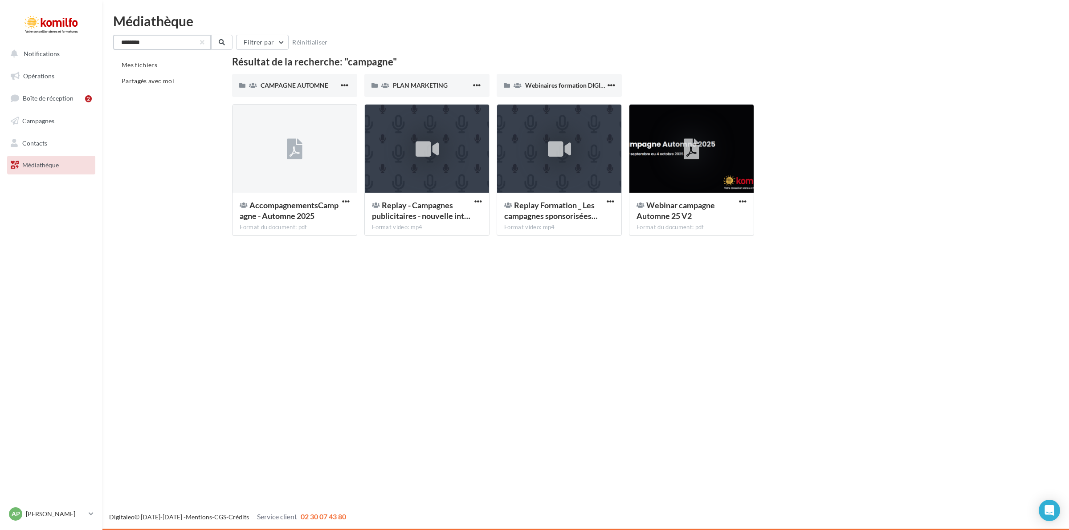  What do you see at coordinates (35, 142) in the screenshot?
I see `span: Contacts` at bounding box center [35, 142].